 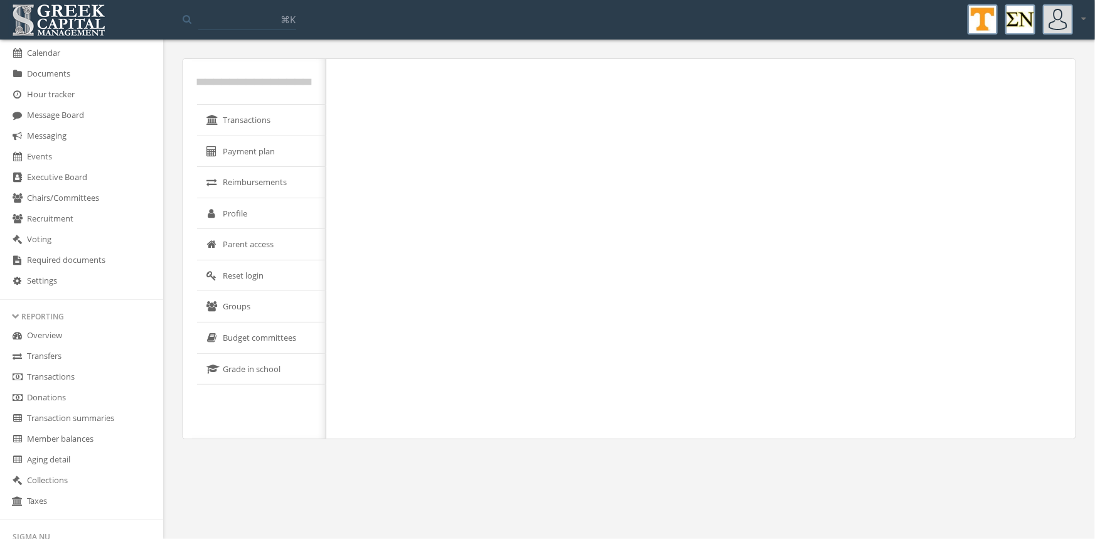 What do you see at coordinates (262, 120) in the screenshot?
I see `a: Transactions` at bounding box center [262, 120].